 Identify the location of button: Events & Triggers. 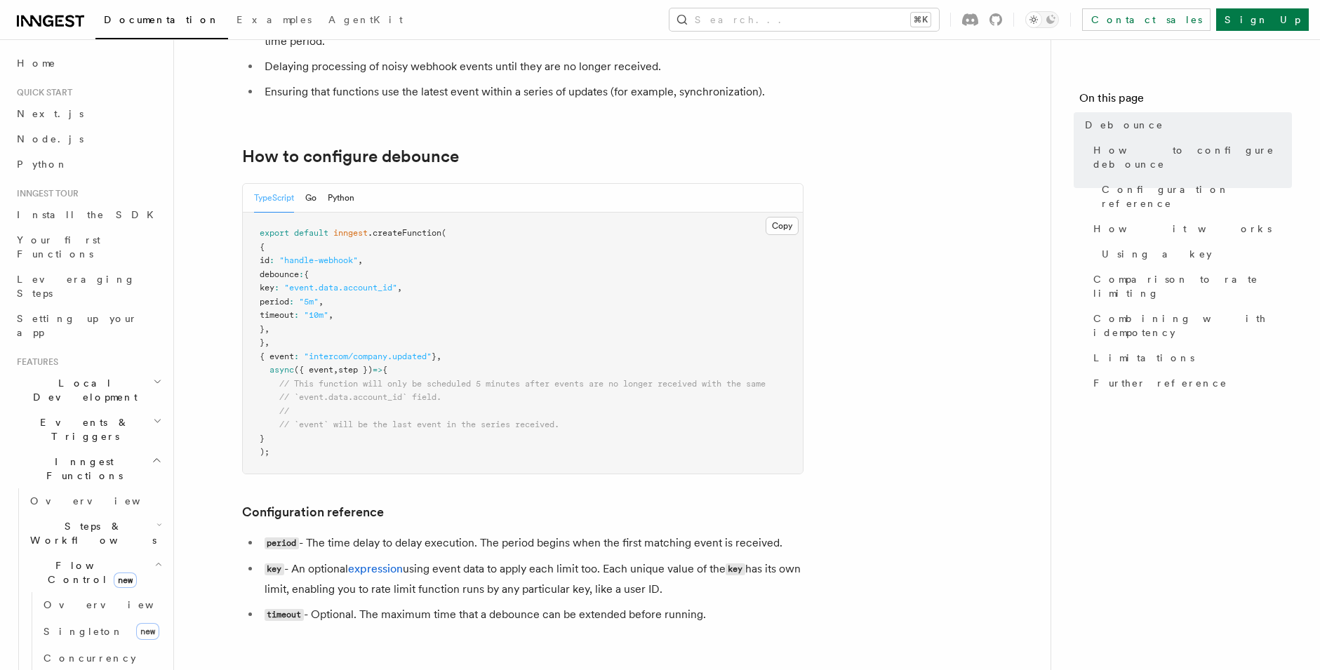
(88, 430).